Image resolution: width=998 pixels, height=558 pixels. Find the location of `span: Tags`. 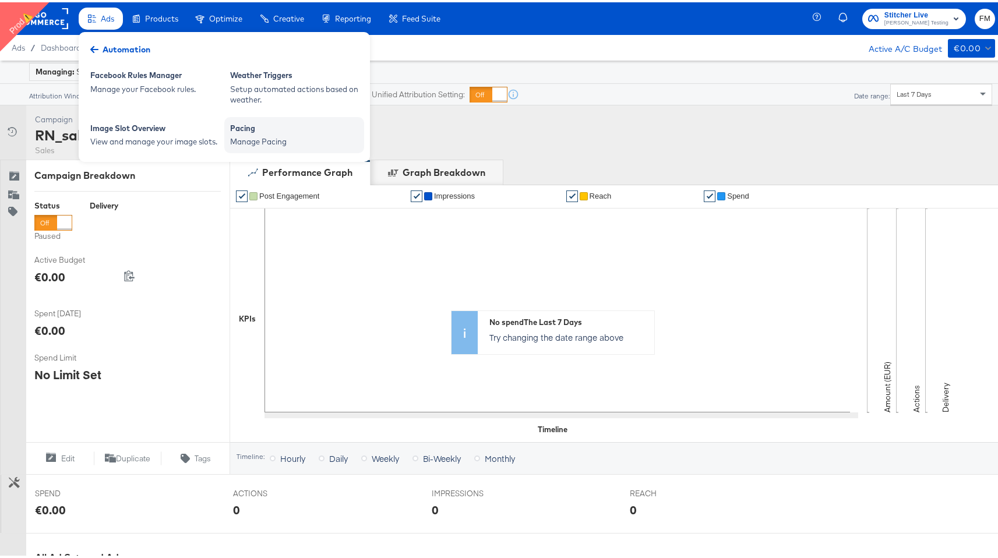

span: Tags is located at coordinates (203, 456).